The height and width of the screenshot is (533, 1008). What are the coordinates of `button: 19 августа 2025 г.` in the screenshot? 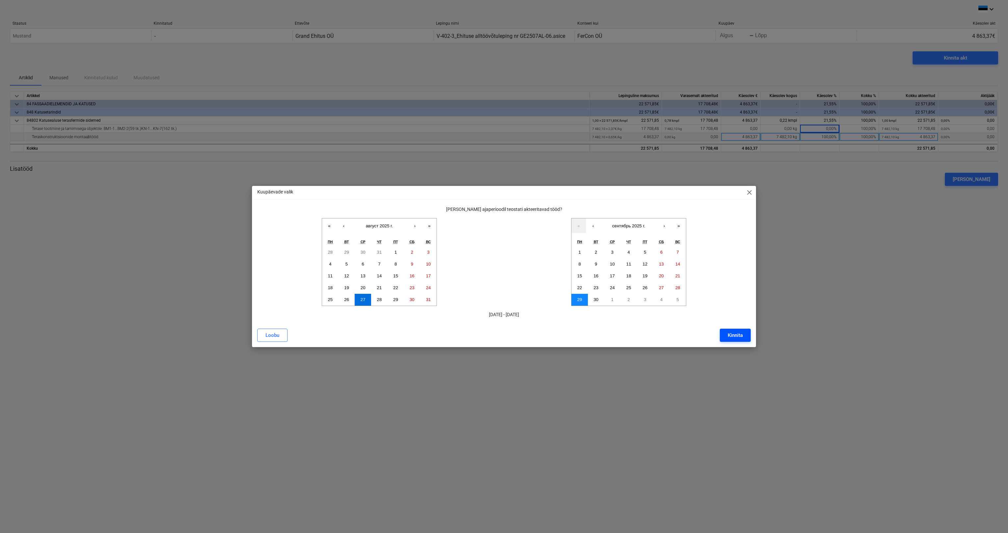 It's located at (347, 288).